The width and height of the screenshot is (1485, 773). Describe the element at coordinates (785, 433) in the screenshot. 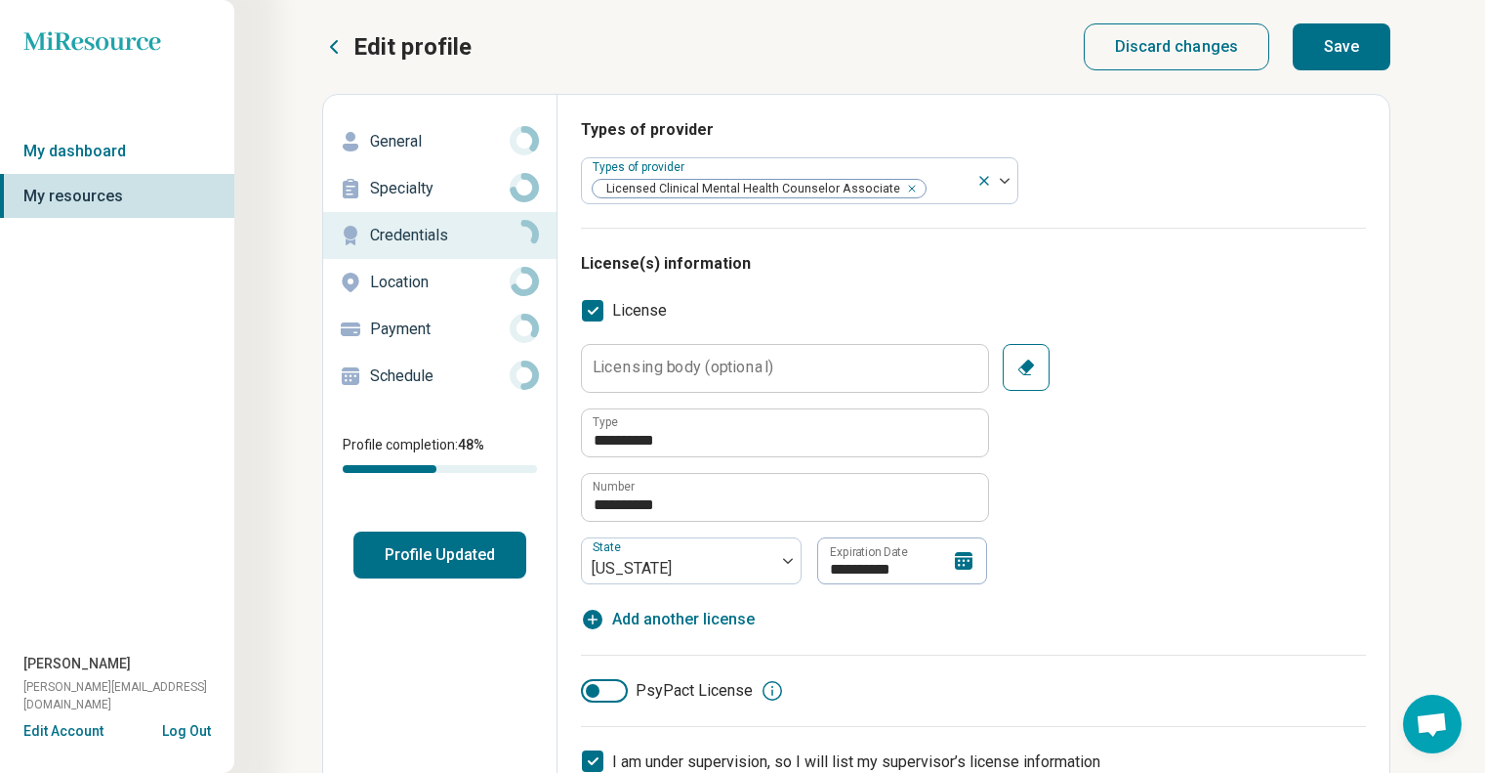

I see `input: credential.licenses.0.name` at that location.